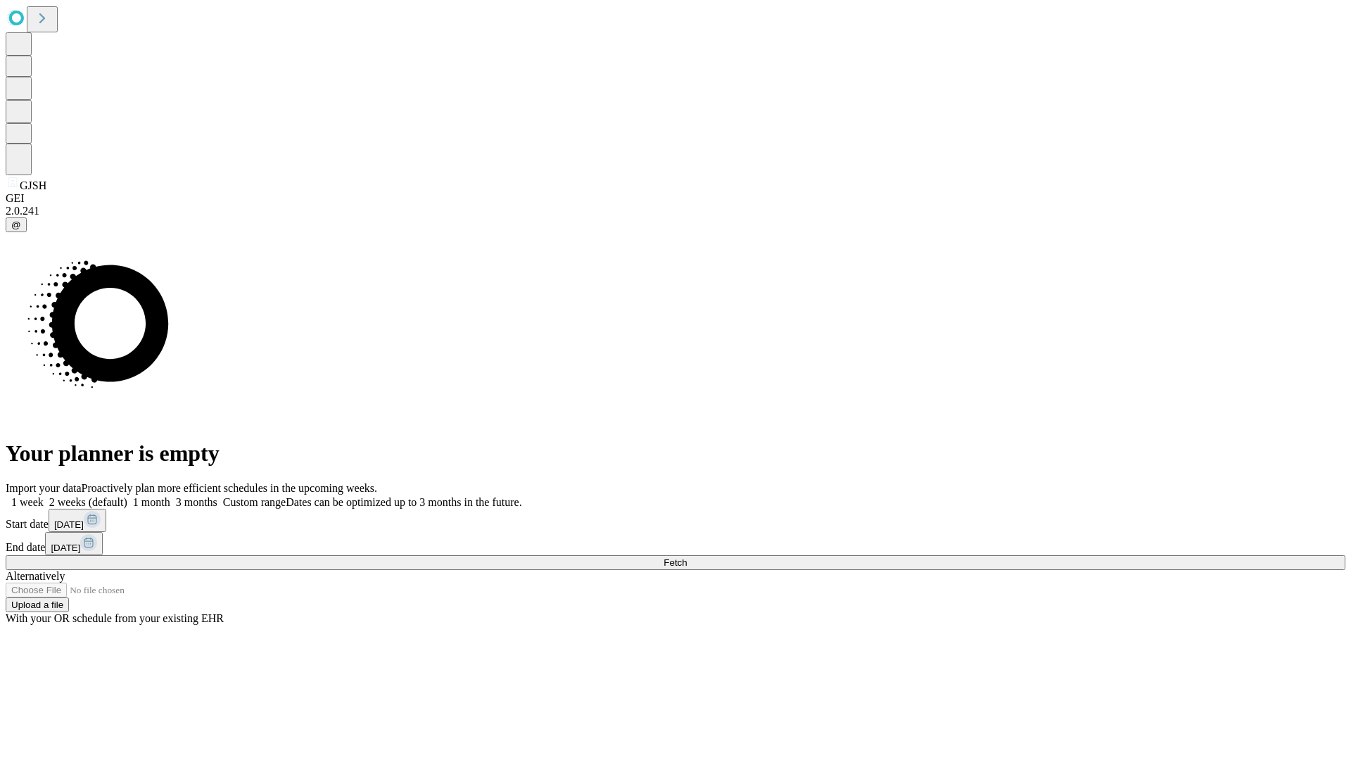 The width and height of the screenshot is (1351, 760). Describe the element at coordinates (229, 488) in the screenshot. I see `span: Proactively plan more efficient schedules in the upcoming weeks.` at that location.